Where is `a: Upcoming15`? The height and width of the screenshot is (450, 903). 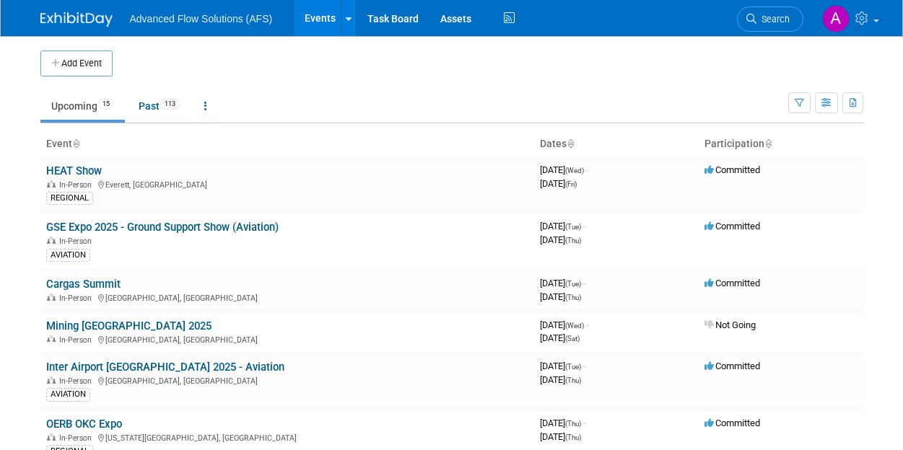 a: Upcoming15 is located at coordinates (82, 106).